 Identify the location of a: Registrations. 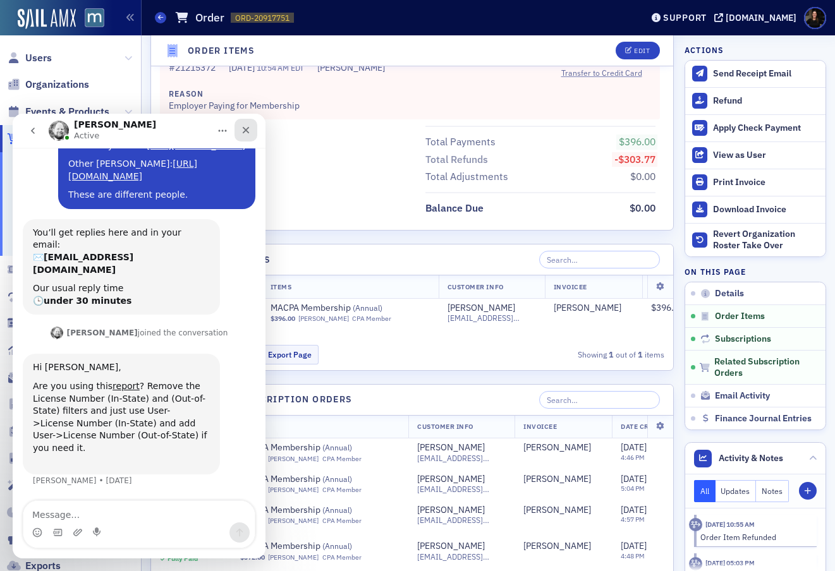
(47, 270).